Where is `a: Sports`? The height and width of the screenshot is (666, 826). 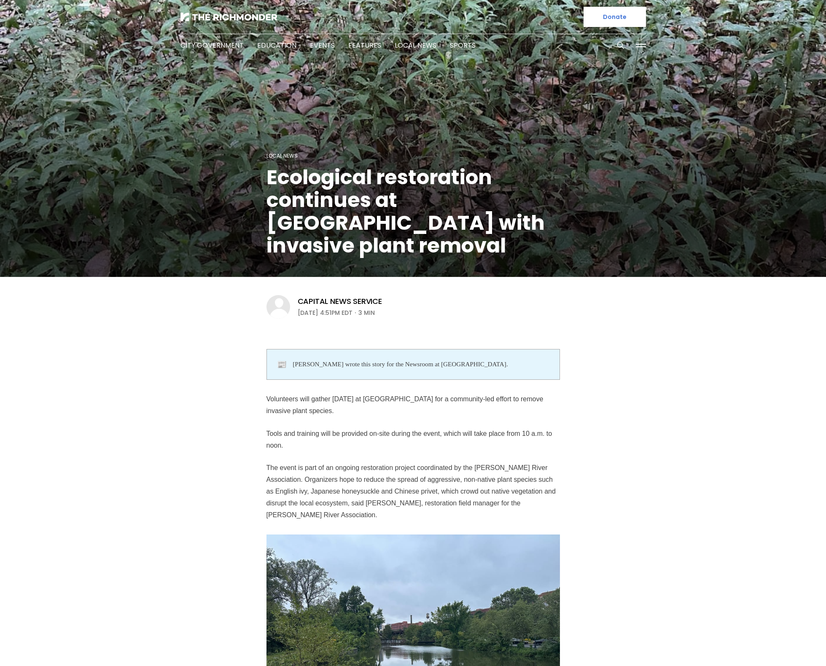 a: Sports is located at coordinates (462, 45).